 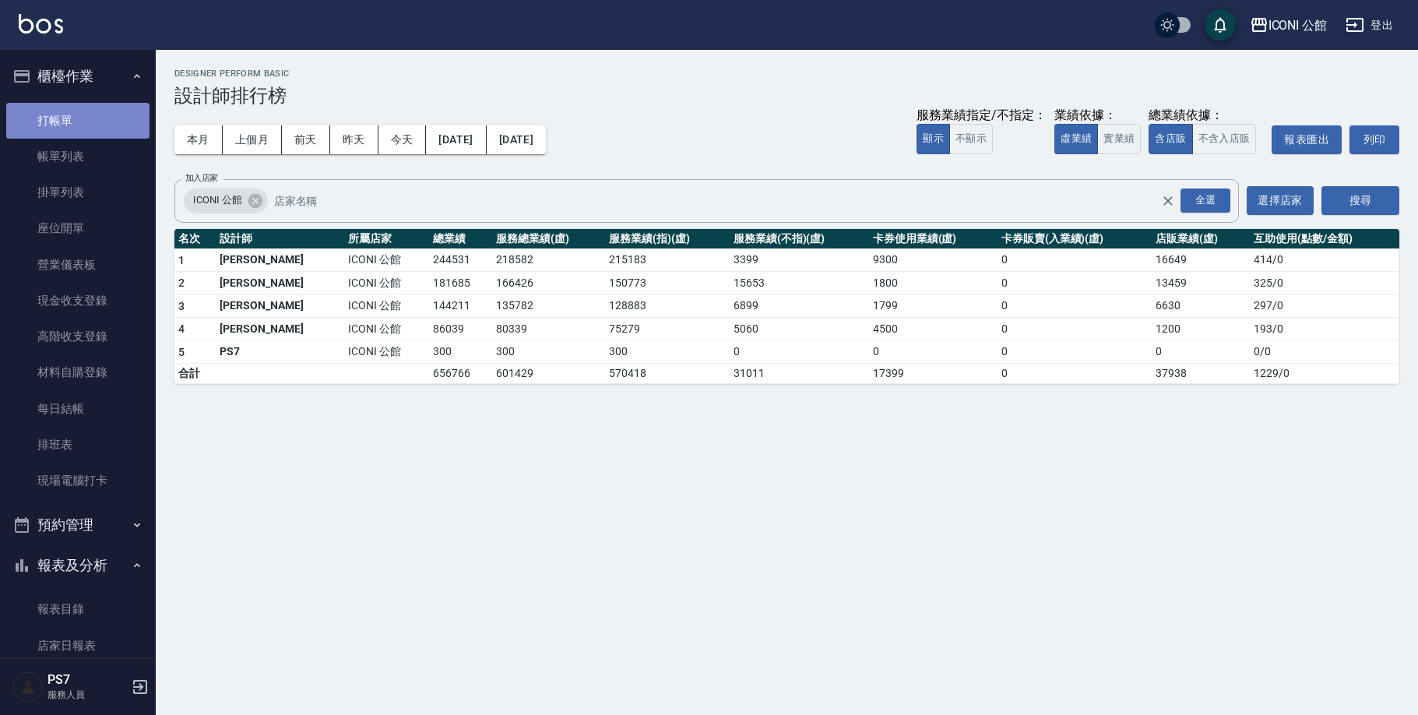 What do you see at coordinates (252, 139) in the screenshot?
I see `button: 上個月` at bounding box center [252, 139].